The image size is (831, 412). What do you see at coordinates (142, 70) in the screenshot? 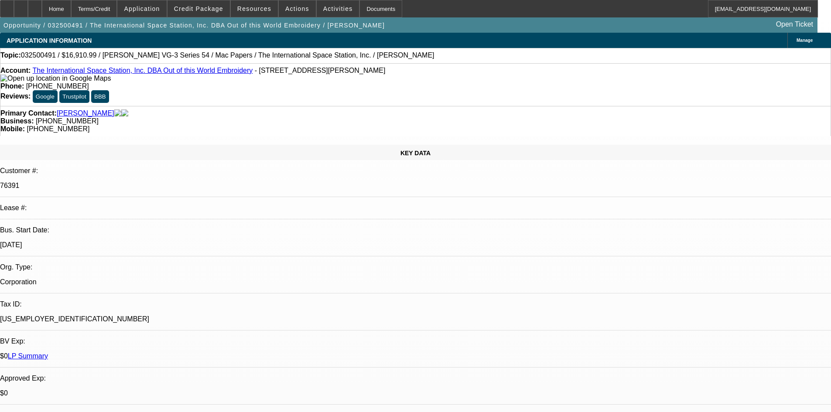
I see `a: The International Space Station, Inc. DBA Out of this World Embroidery` at bounding box center [142, 70].